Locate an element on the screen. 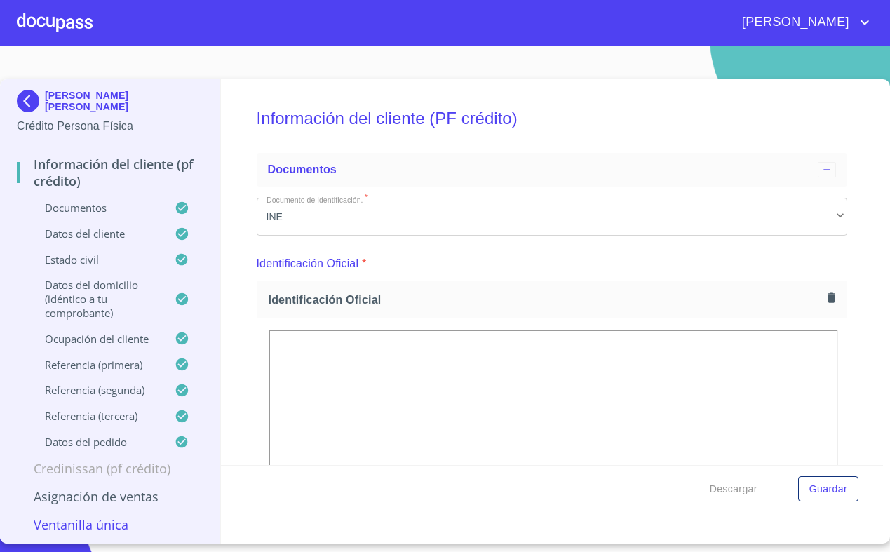 This screenshot has width=890, height=552. span: Identificación Oficial is located at coordinates (546, 300).